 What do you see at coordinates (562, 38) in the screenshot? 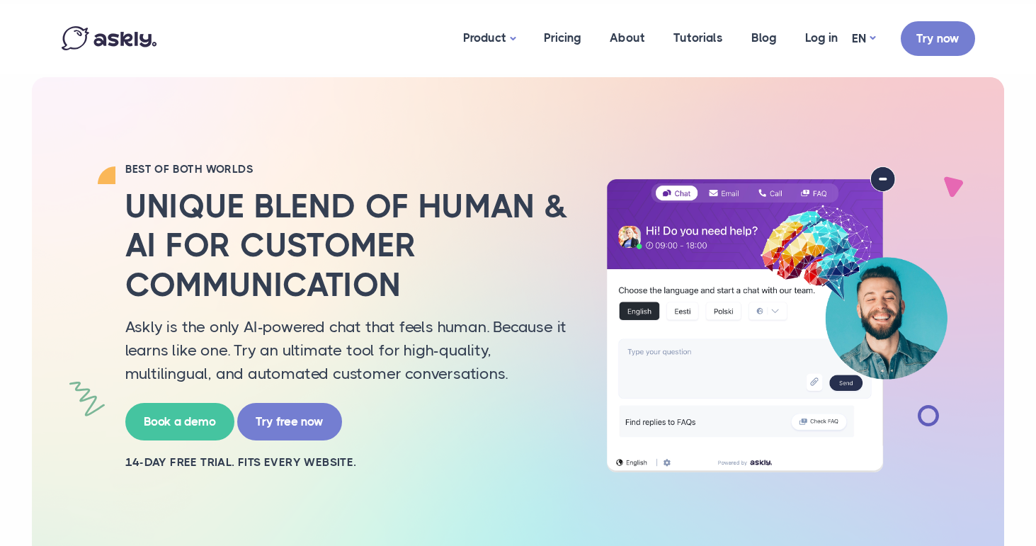
I see `a: Pricing` at bounding box center [562, 38].